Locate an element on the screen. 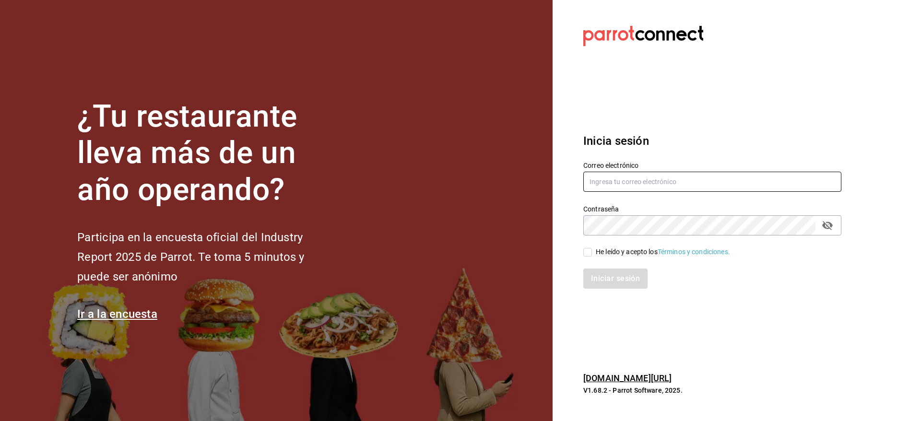  button: passwordField is located at coordinates (827, 225).